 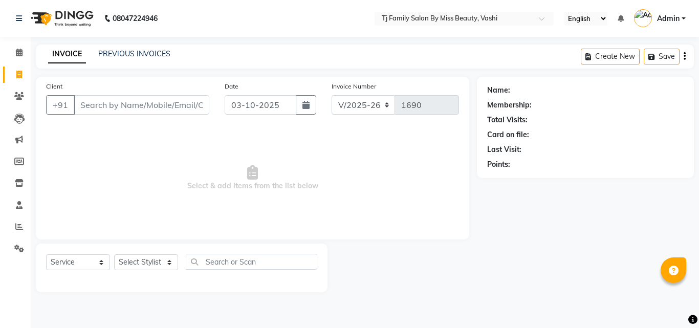 I want to click on label: Invoice Number, so click(x=354, y=87).